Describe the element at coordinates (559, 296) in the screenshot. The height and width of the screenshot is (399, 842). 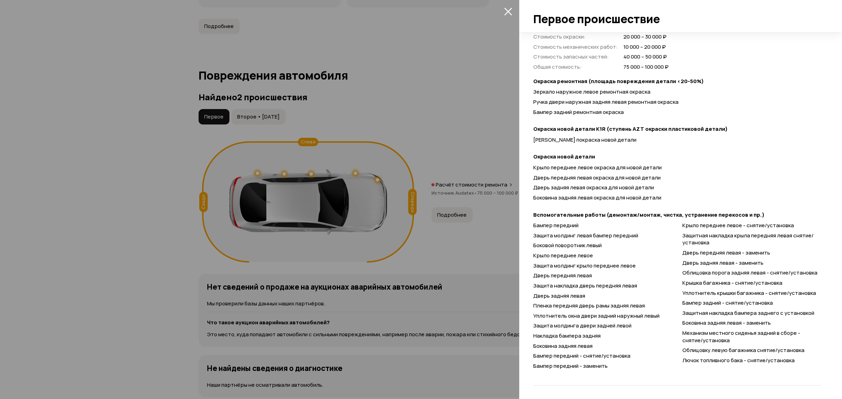
I see `span: Дверь задняя левая` at that location.